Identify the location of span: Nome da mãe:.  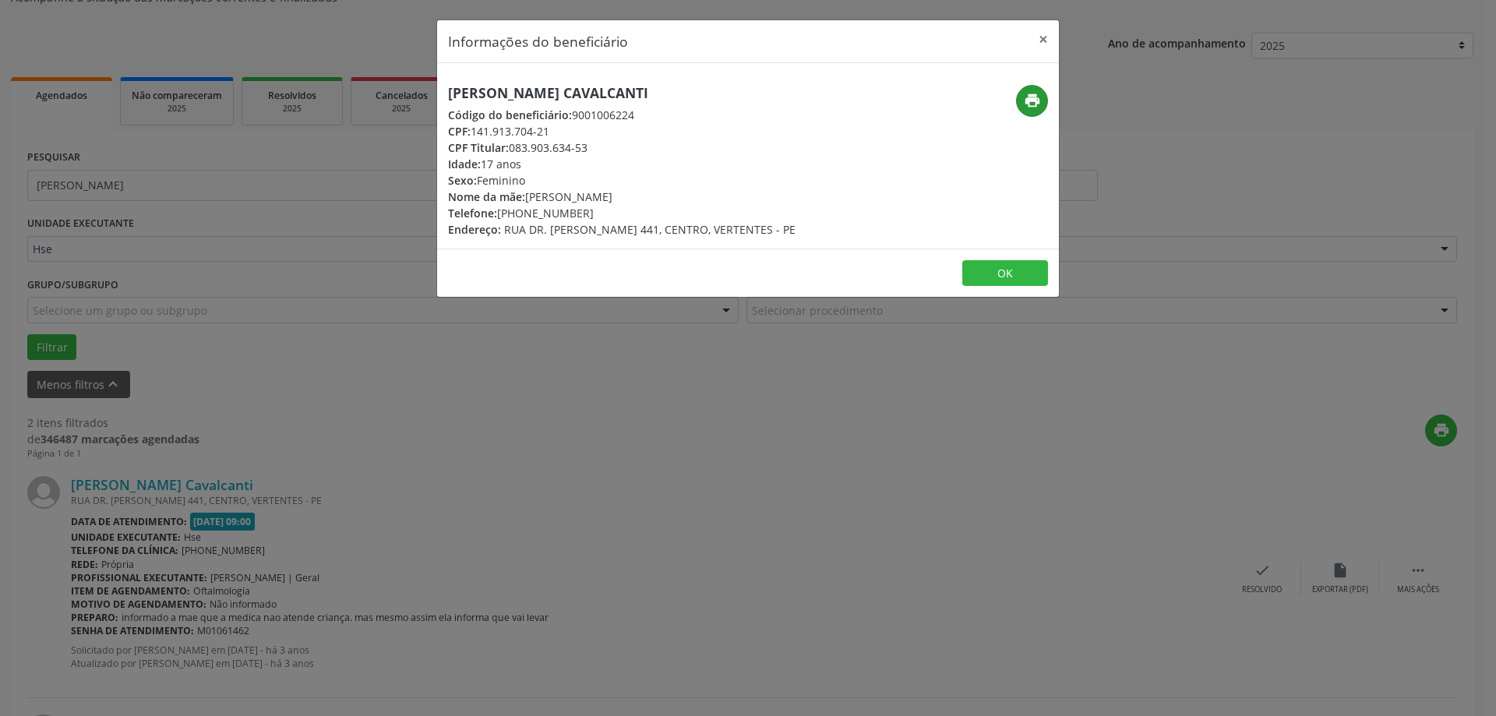
(486, 196).